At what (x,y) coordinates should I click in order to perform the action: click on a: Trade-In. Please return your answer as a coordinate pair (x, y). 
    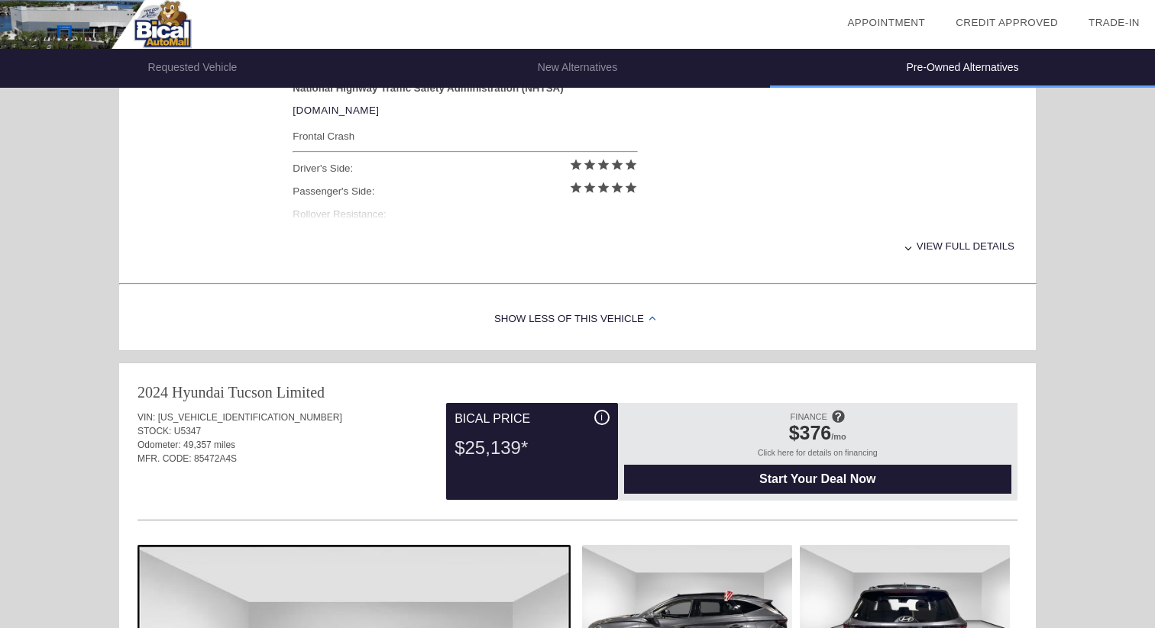
    Looking at the image, I should click on (1113, 22).